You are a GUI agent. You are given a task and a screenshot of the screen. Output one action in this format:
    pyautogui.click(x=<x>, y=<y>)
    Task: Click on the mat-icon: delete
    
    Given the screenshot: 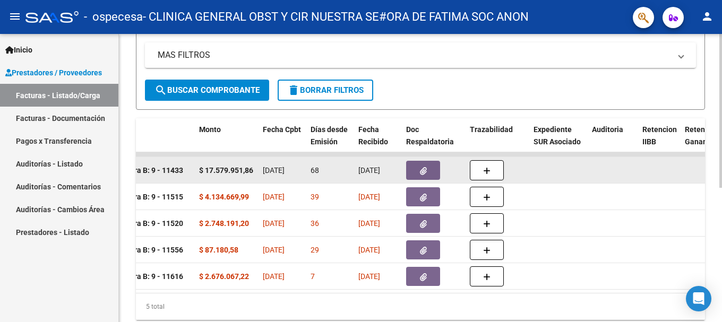 What is the action you would take?
    pyautogui.click(x=294, y=90)
    